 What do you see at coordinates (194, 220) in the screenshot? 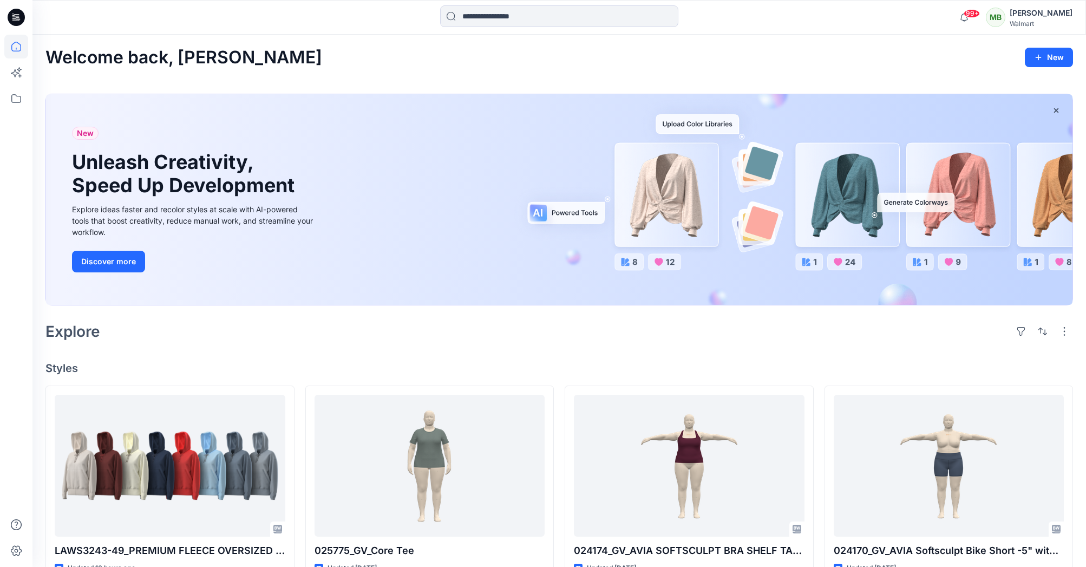
I see `div: Explore ideas faster and recolor styles at scale with AI-powered tools that boost creativity, red...` at bounding box center [194, 220].